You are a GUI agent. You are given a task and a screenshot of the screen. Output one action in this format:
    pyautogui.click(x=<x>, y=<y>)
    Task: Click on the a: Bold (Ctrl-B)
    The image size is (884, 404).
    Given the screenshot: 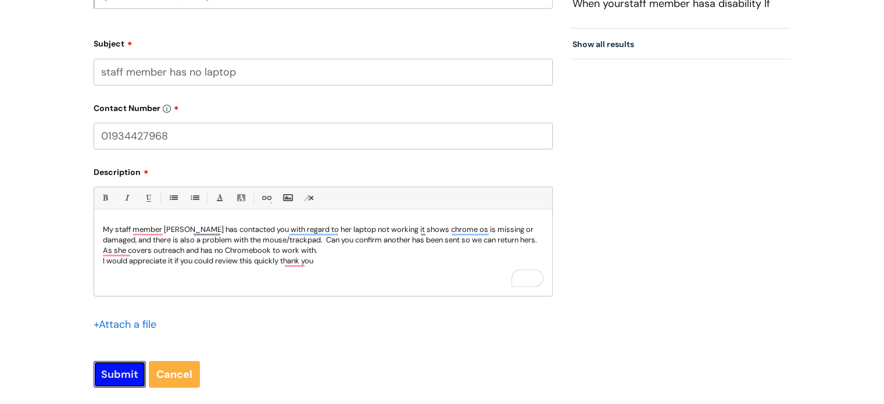 What is the action you would take?
    pyautogui.click(x=105, y=198)
    